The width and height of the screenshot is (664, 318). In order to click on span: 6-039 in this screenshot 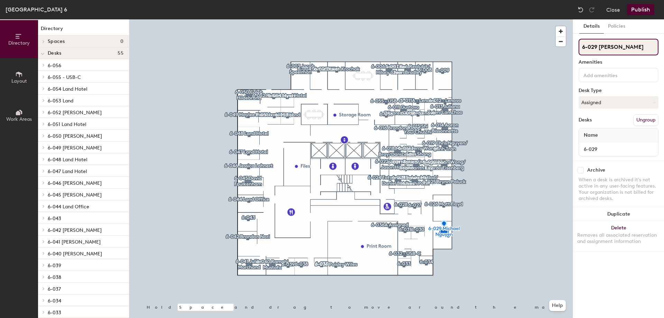, I will do `click(54, 265)`.